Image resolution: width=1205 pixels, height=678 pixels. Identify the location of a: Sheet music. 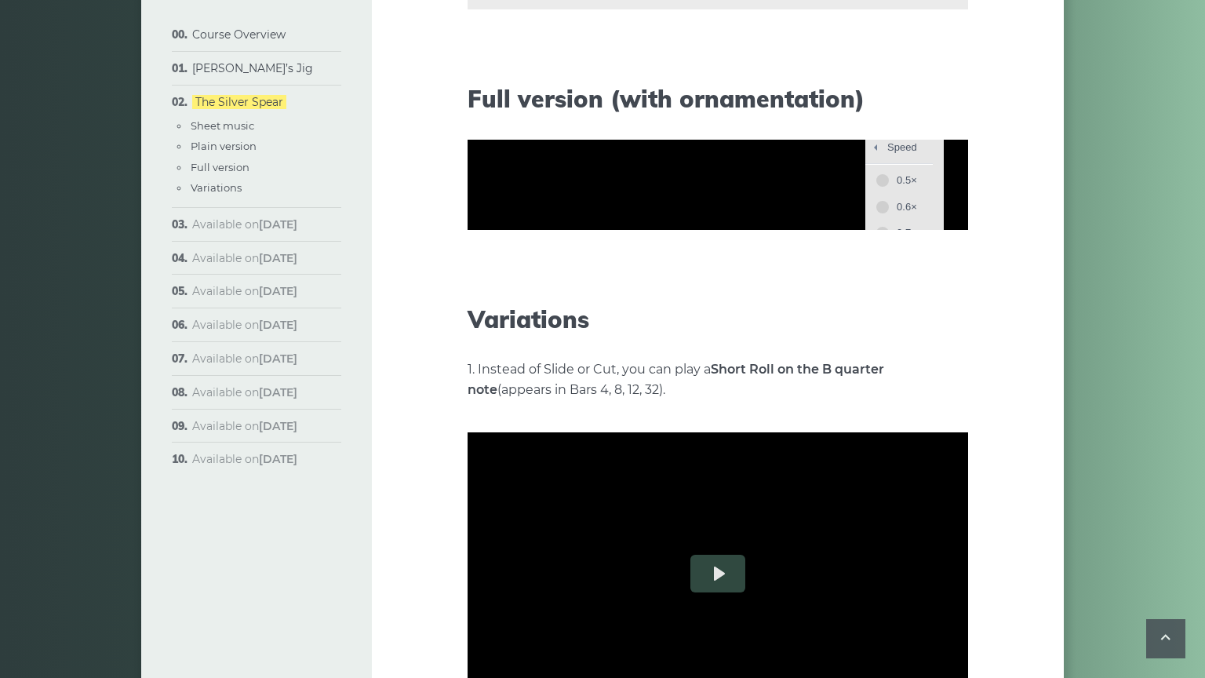
(222, 126).